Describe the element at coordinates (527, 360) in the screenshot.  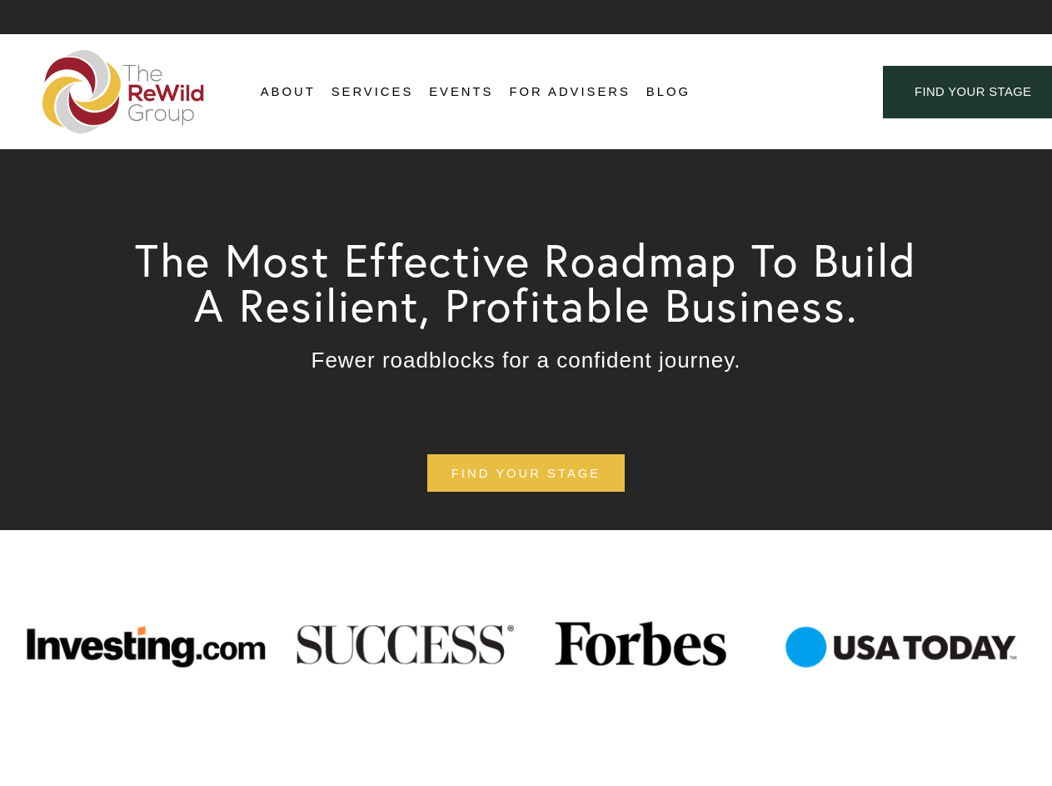
I see `span: Fewer roadblocks for a confident journey.` at that location.